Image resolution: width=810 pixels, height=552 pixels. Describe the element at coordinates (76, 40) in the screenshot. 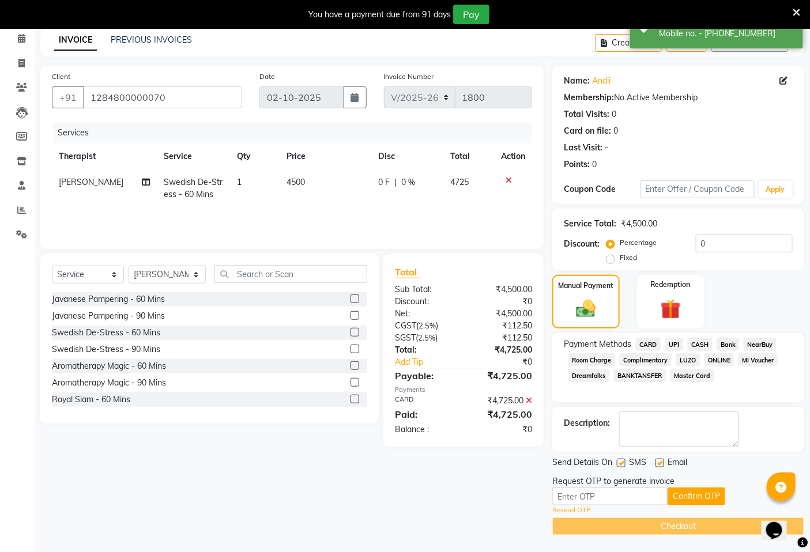

I see `a: INVOICE` at that location.